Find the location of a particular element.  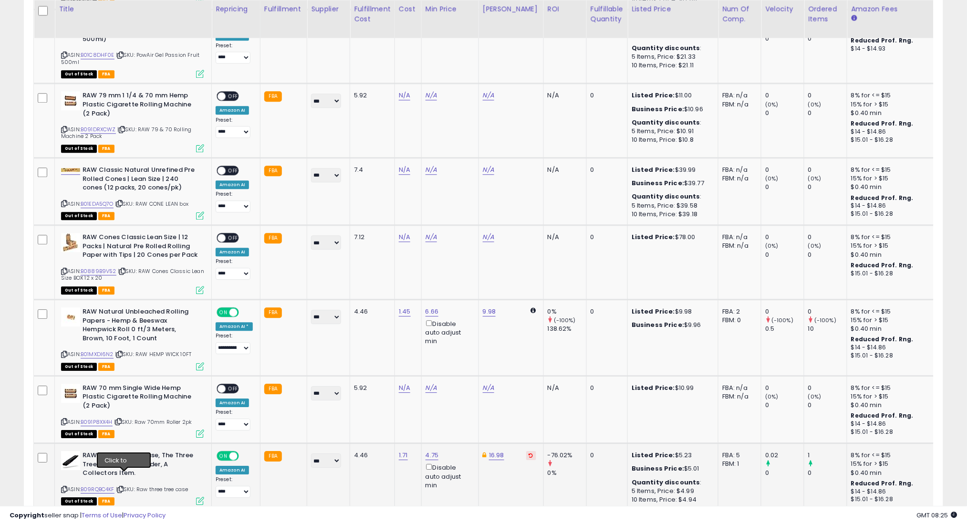

b: Quantity discounts is located at coordinates (666, 196).